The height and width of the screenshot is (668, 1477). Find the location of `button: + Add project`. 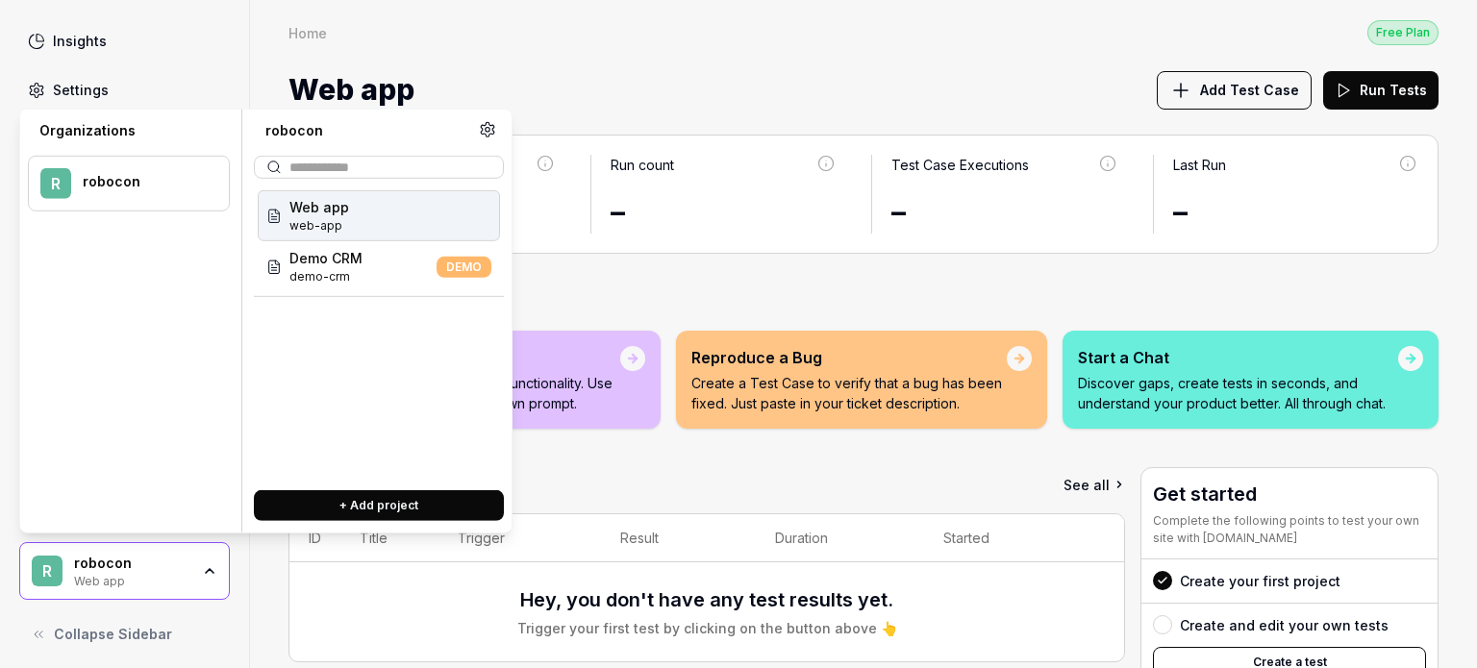

button: + Add project is located at coordinates (379, 506).